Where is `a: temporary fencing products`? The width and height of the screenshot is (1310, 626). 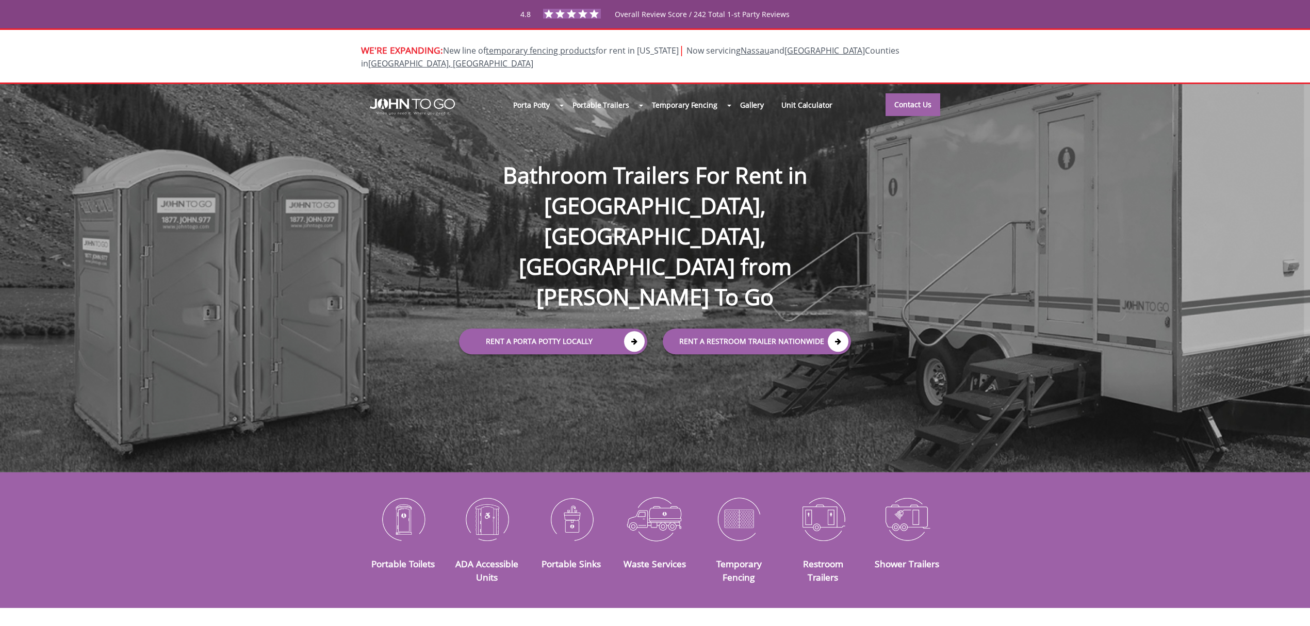 a: temporary fencing products is located at coordinates (541, 51).